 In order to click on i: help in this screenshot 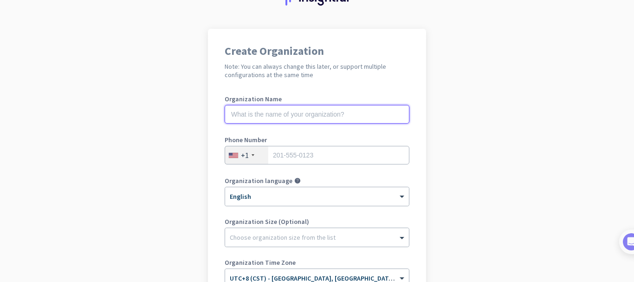, I will do `click(297, 180)`.